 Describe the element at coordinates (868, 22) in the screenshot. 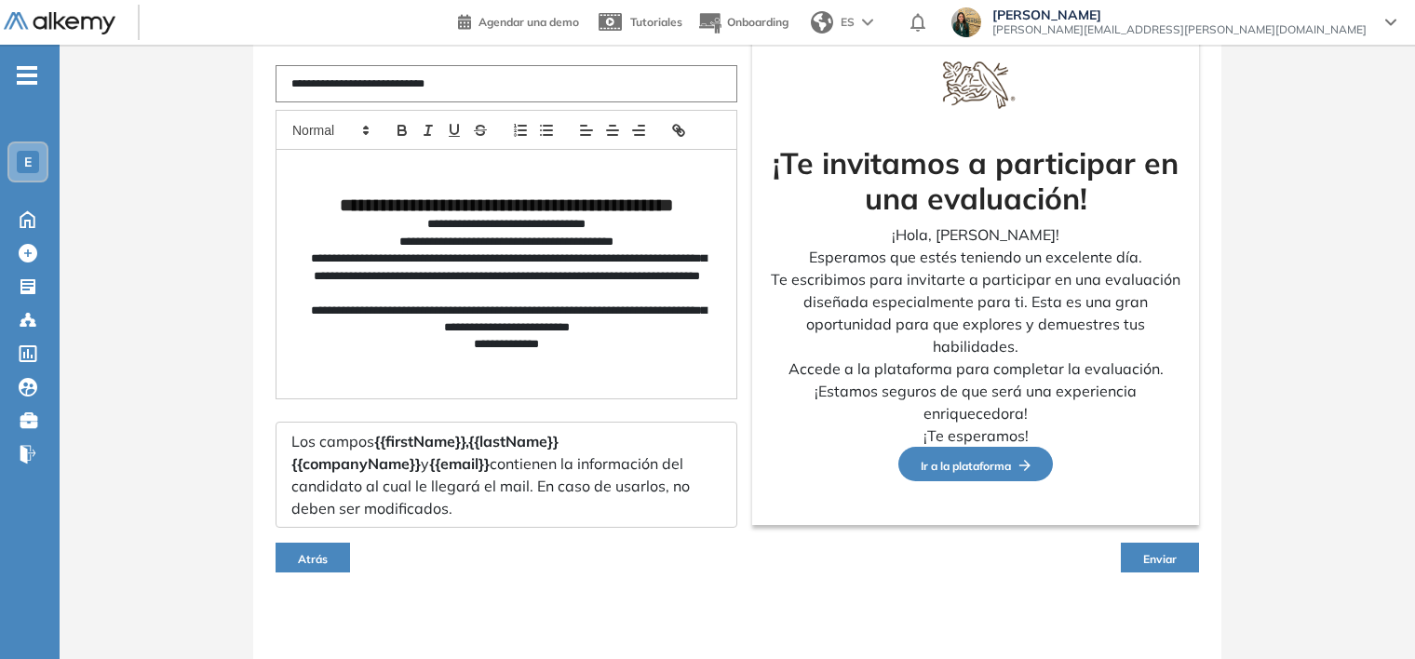

I see `img: arrow` at that location.